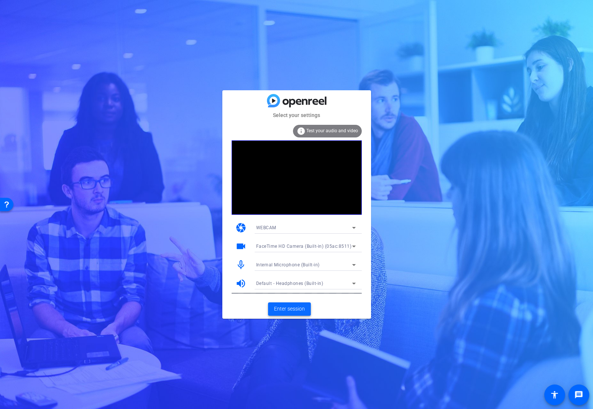 Image resolution: width=593 pixels, height=409 pixels. Describe the element at coordinates (289, 309) in the screenshot. I see `span: Enter session` at that location.